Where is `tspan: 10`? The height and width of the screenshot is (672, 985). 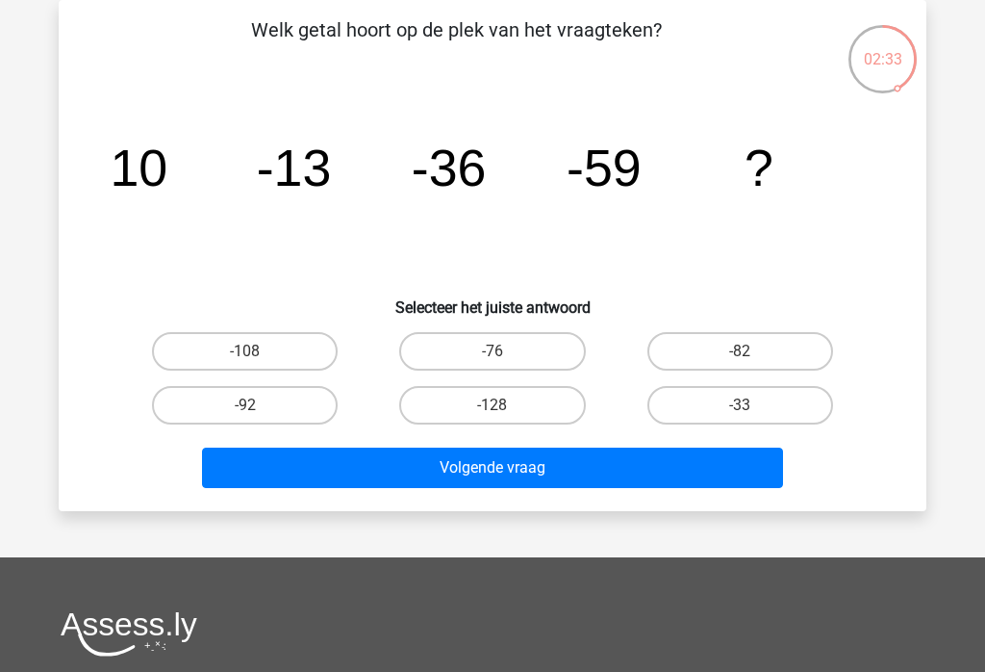 tspan: 10 is located at coordinates (139, 167).